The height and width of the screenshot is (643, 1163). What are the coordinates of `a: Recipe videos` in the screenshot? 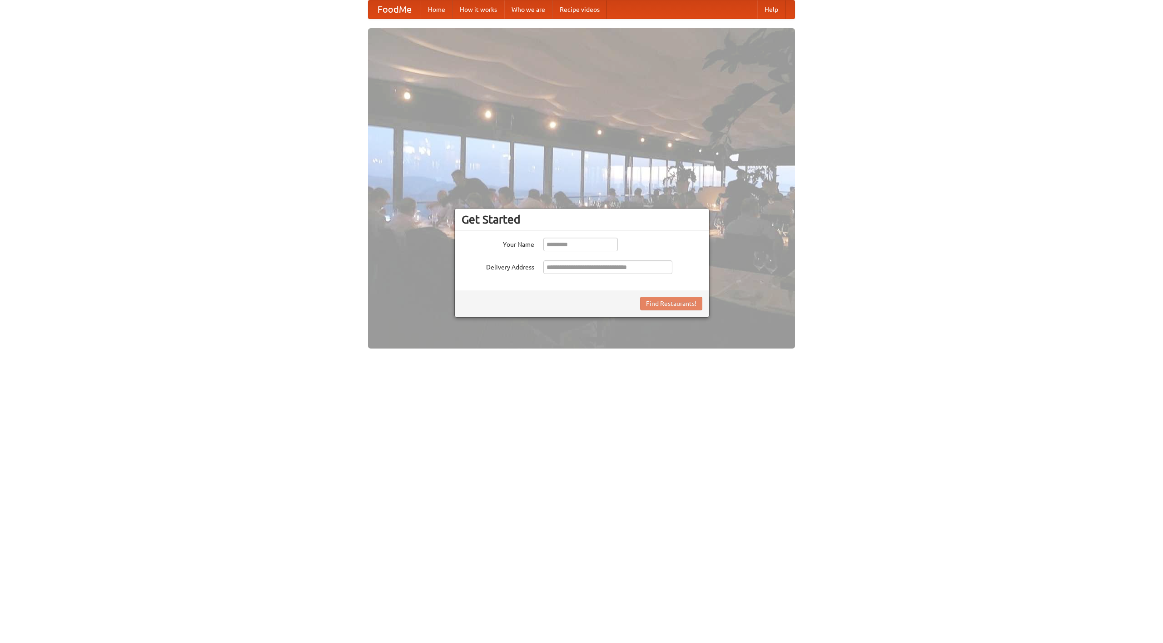 It's located at (580, 10).